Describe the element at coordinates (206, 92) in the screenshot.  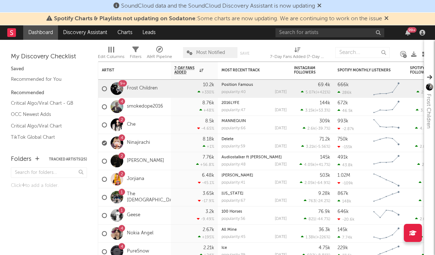
I see `div: +330 %` at that location.